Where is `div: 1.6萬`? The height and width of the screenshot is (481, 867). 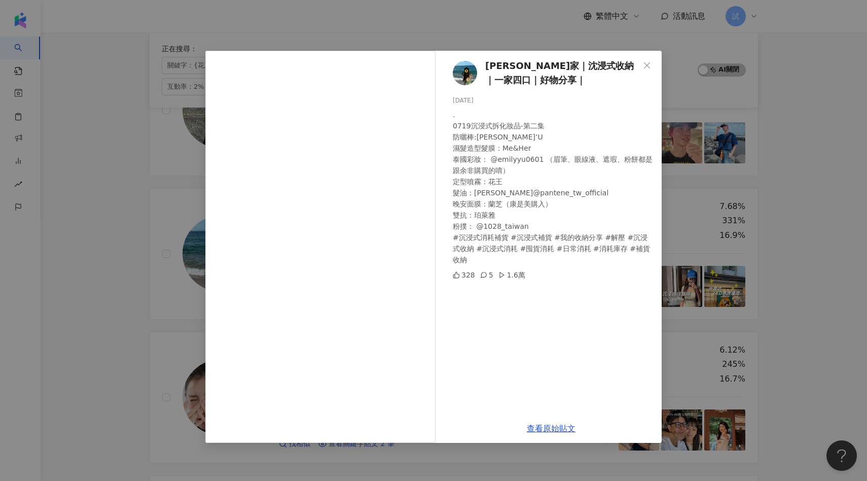
div: 1.6萬 is located at coordinates (511, 275).